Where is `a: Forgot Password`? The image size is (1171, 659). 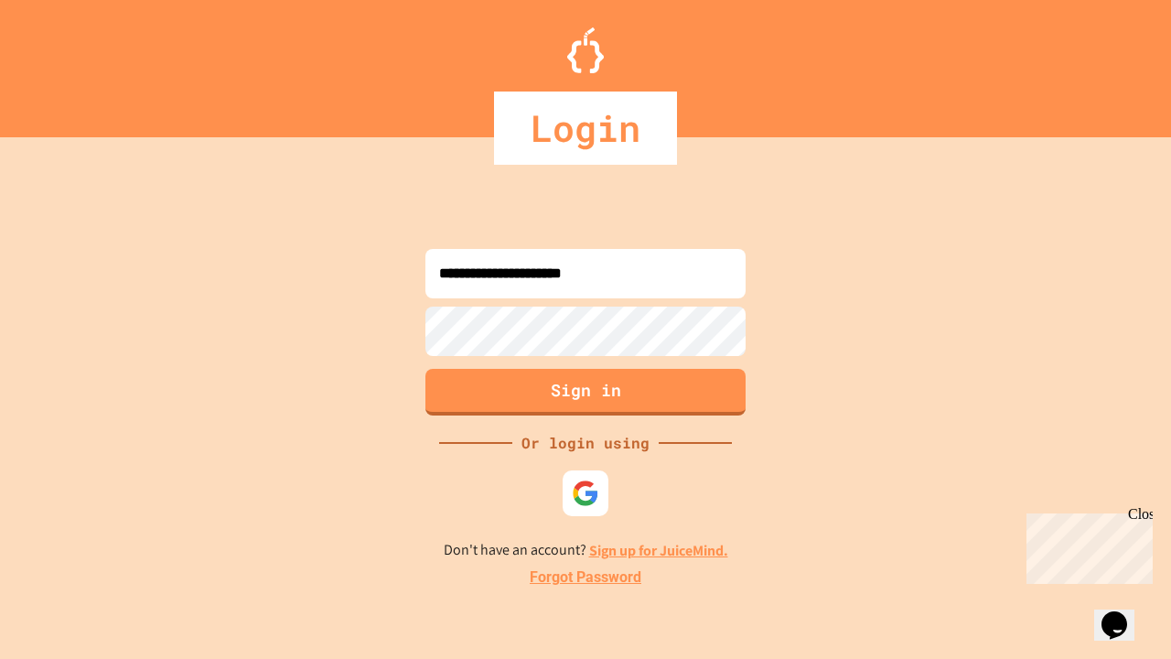 a: Forgot Password is located at coordinates (586, 577).